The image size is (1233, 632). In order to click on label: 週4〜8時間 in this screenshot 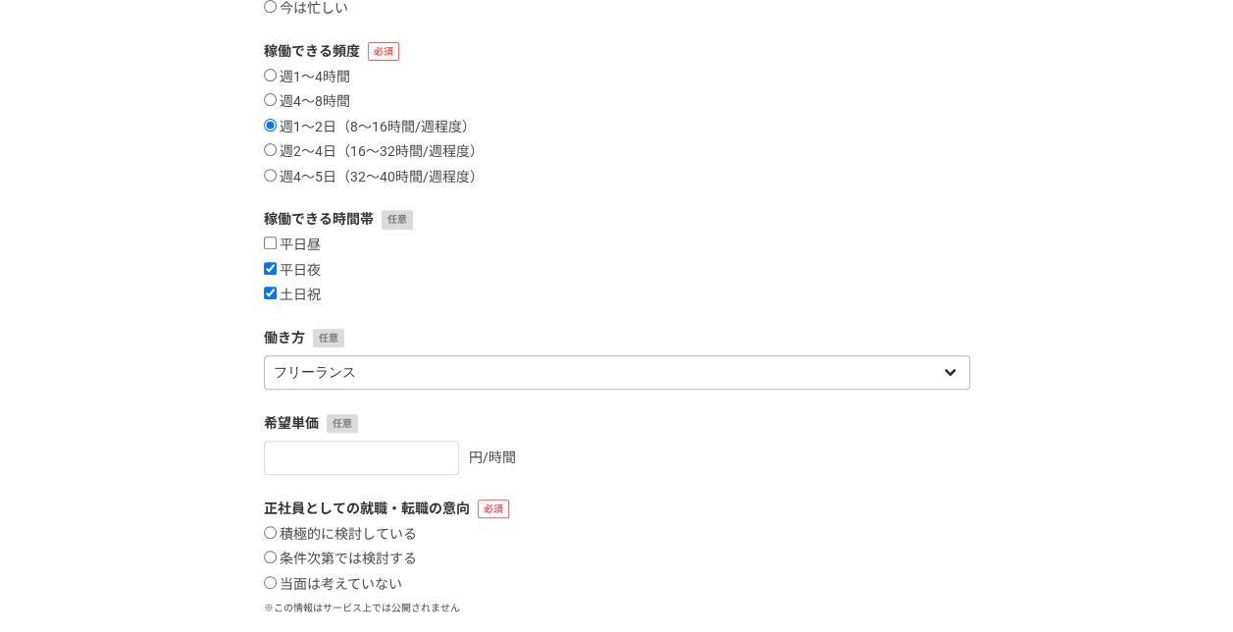, I will do `click(307, 102)`.